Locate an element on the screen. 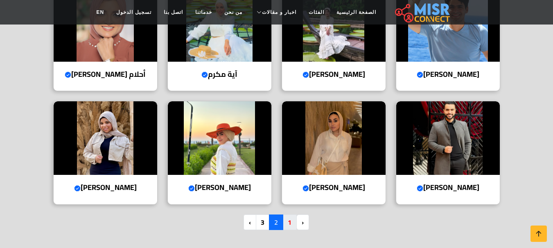 Image resolution: width=553 pixels, height=248 pixels. a: EN is located at coordinates (100, 12).